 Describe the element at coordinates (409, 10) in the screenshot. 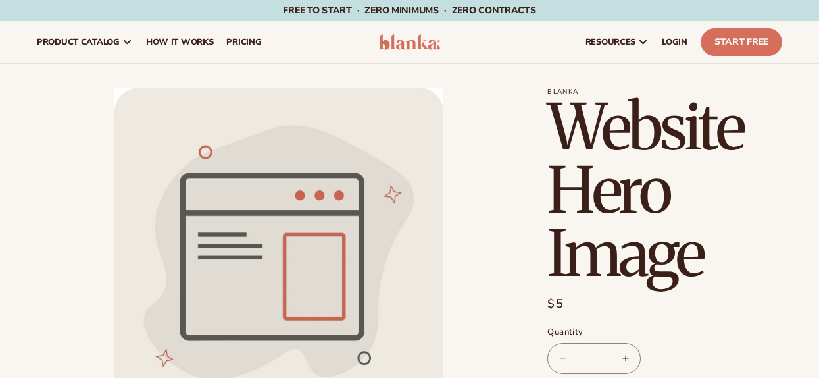

I see `span: Free to start · ZERO minimums · ZERO contracts` at that location.